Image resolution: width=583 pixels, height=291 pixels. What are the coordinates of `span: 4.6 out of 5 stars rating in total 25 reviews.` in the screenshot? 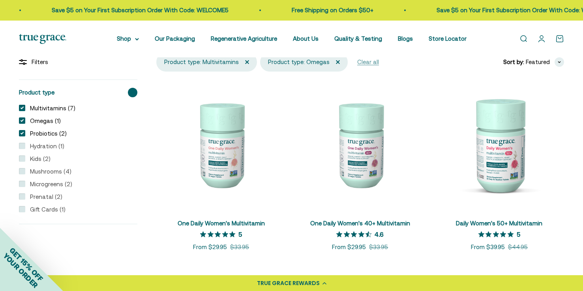 It's located at (355, 234).